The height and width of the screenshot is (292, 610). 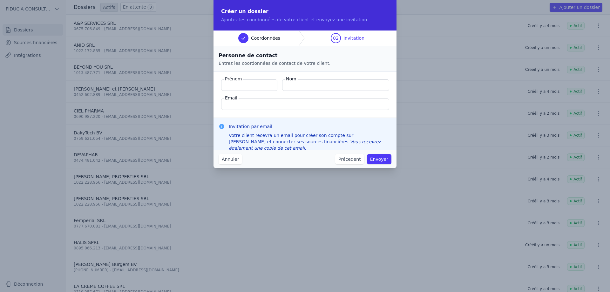 What do you see at coordinates (336, 38) in the screenshot?
I see `span: 02` at bounding box center [336, 38].